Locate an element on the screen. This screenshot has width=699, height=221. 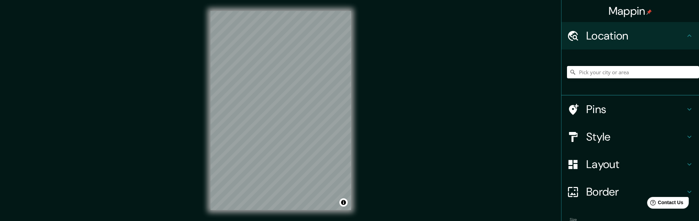
input: Pick your city or area is located at coordinates (633, 72).